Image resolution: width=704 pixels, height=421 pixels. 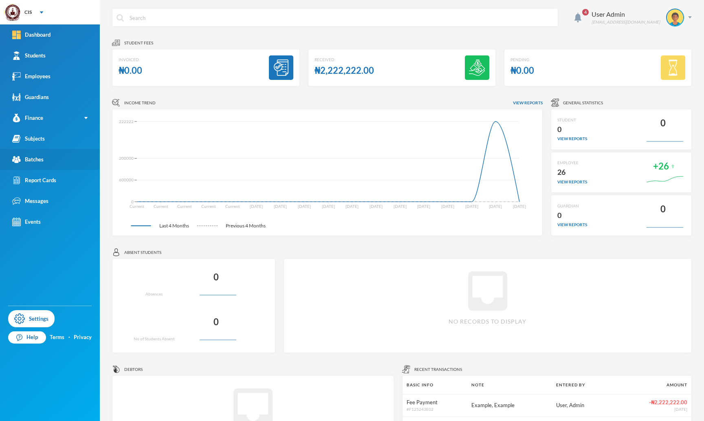 What do you see at coordinates (29, 138) in the screenshot?
I see `div: Subjects` at bounding box center [29, 138].